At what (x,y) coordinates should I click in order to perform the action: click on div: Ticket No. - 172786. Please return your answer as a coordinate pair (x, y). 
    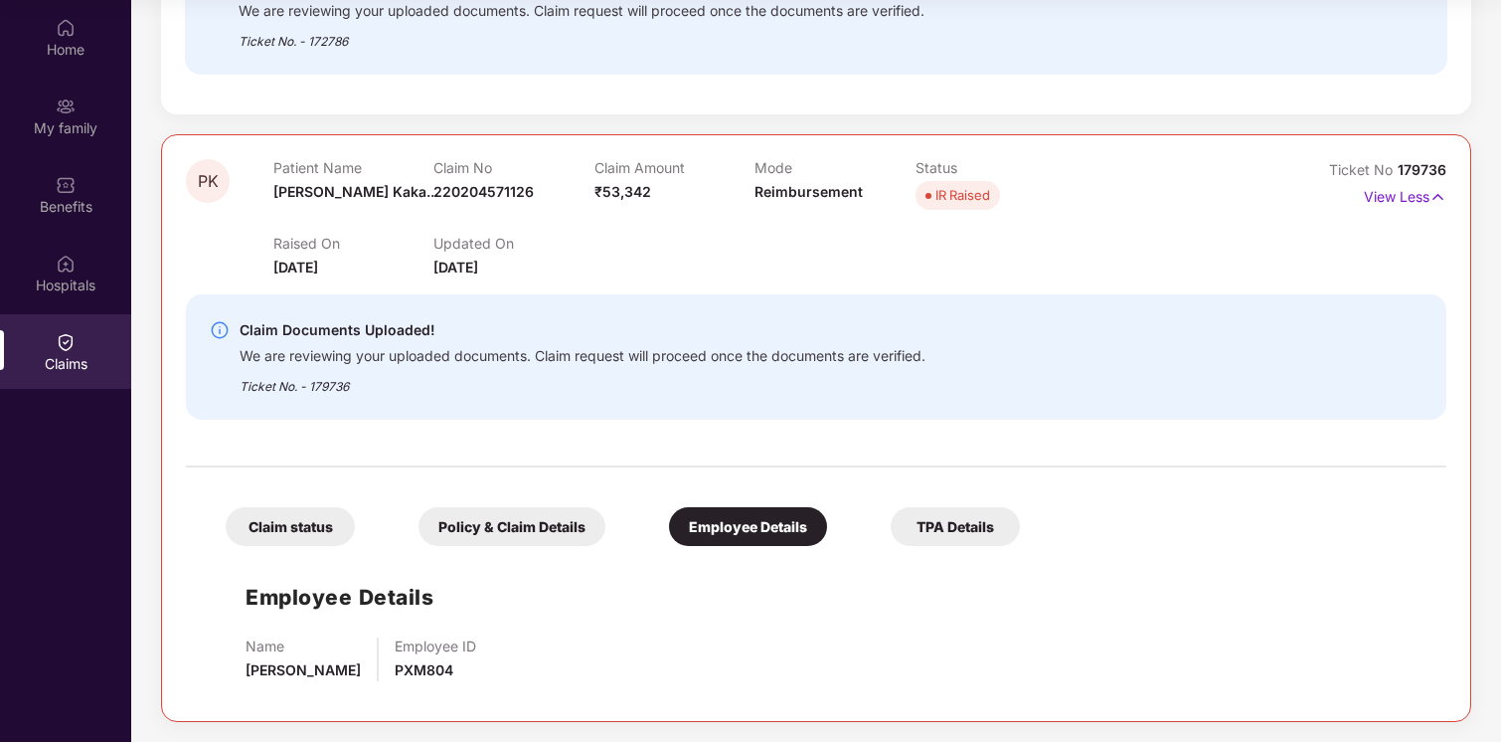
    Looking at the image, I should click on (581, 35).